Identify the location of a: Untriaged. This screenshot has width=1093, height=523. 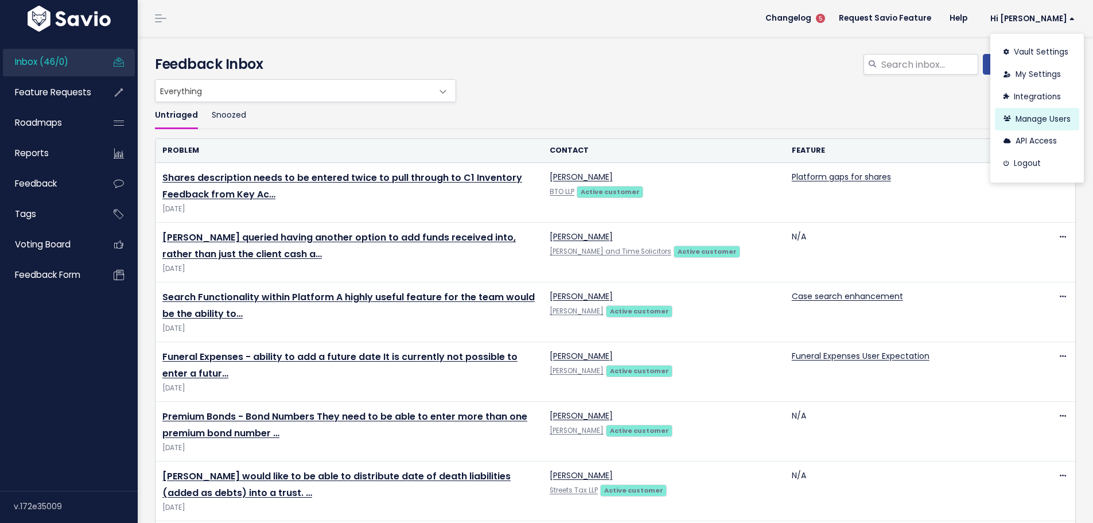
(176, 115).